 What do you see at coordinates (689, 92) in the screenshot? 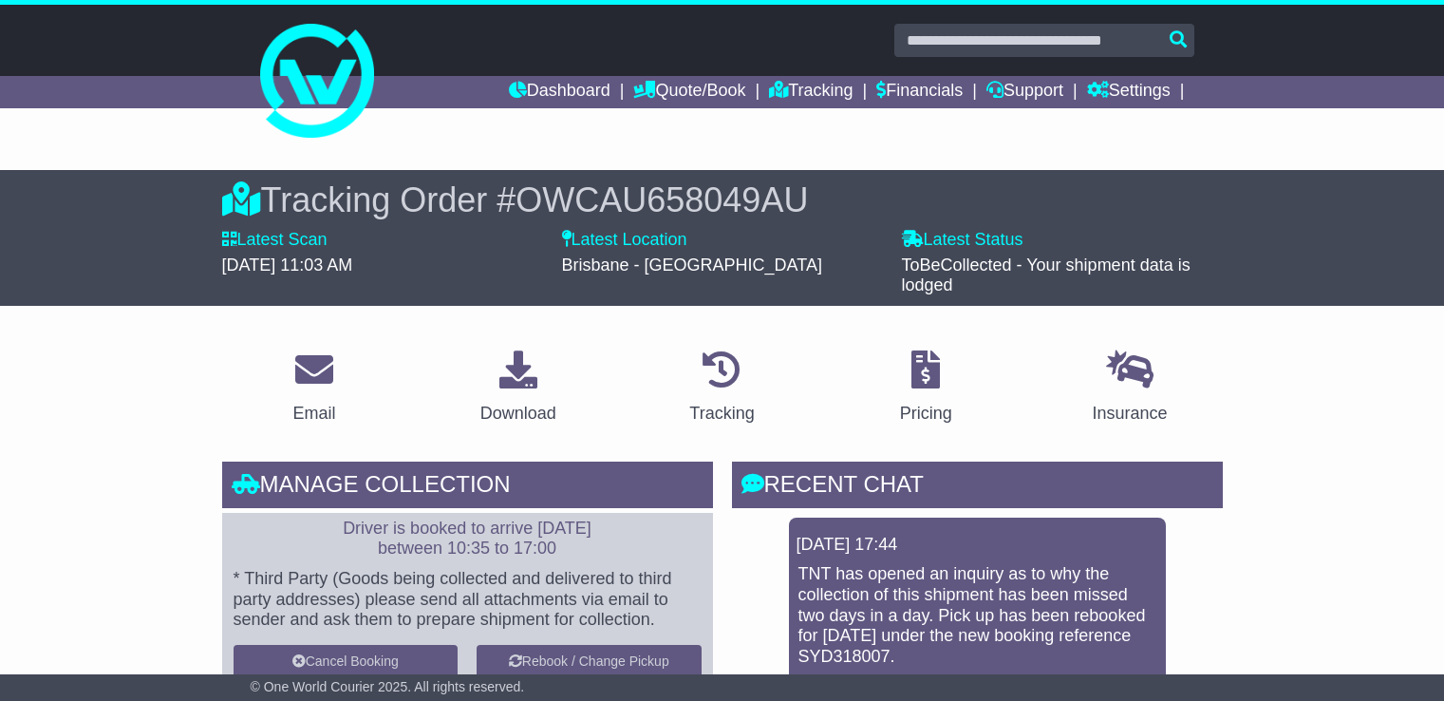
I see `a: Quote/Book` at bounding box center [689, 92].